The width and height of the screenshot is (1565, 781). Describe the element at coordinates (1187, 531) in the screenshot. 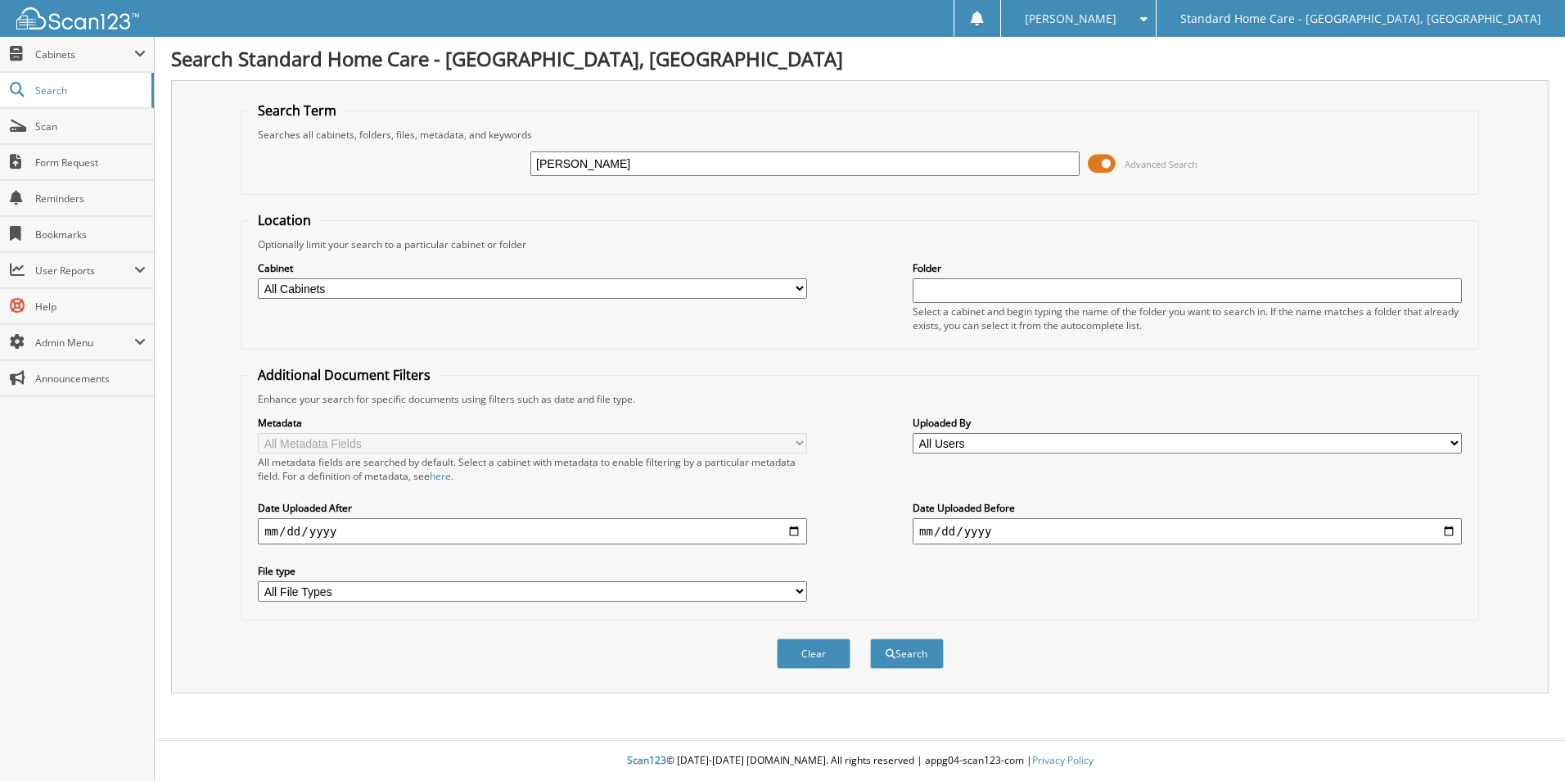

I see `input: end` at that location.